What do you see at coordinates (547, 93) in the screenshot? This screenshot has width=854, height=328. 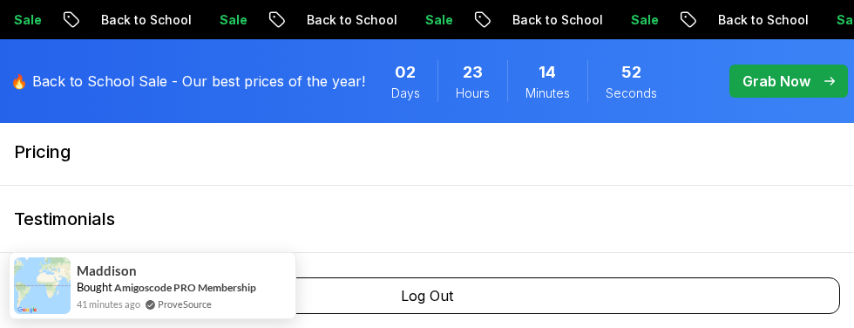 I see `span: Minutes` at bounding box center [547, 93].